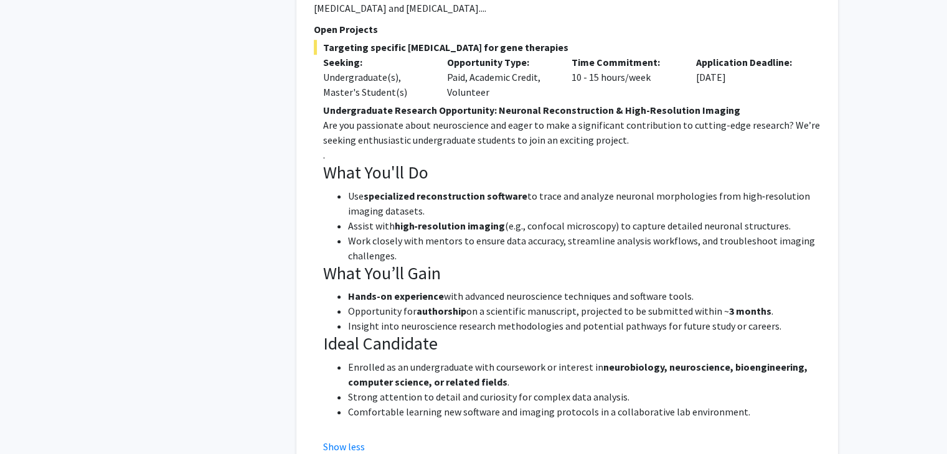 This screenshot has height=454, width=947. I want to click on li: Use to trace and analyze neuronal morphologies from high‐resolution imaging datasets., so click(584, 204).